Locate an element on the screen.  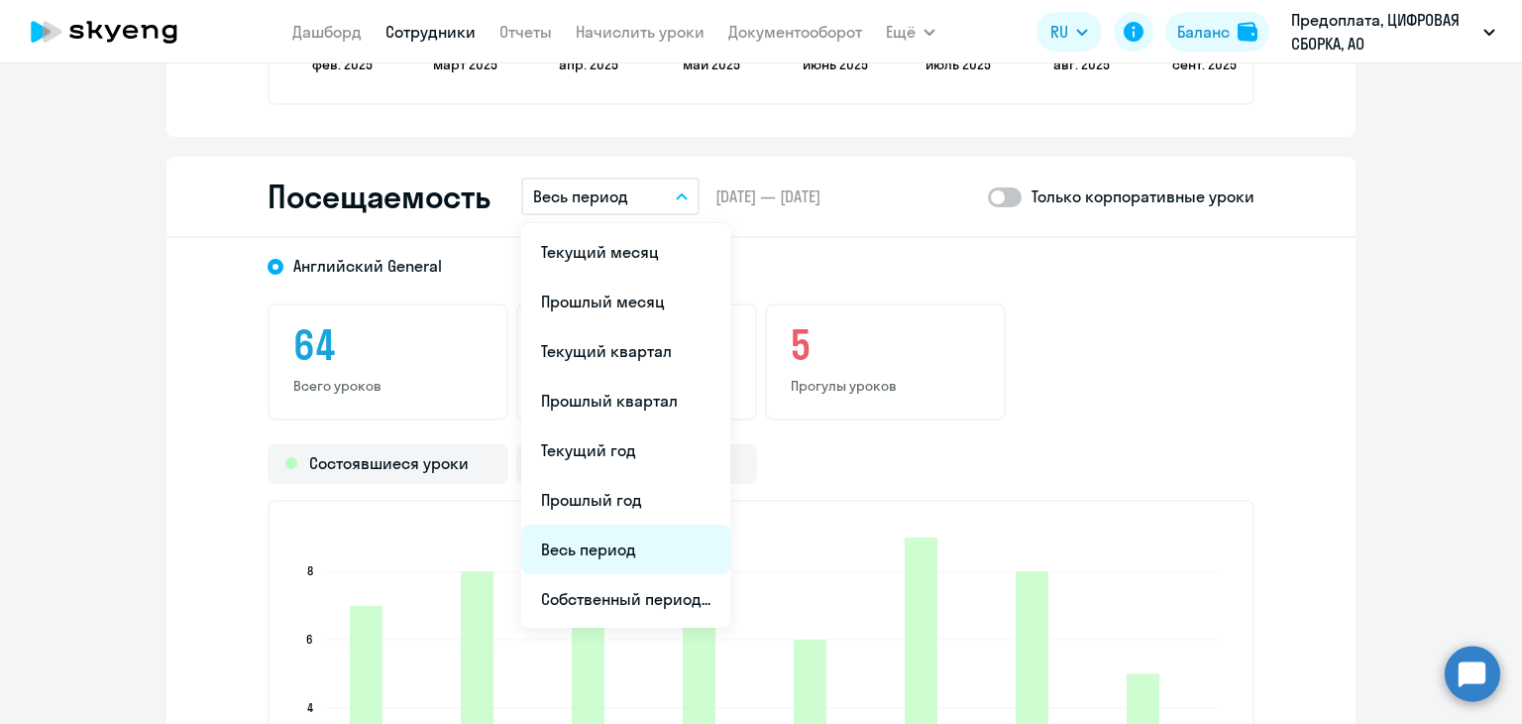
button: Ещё is located at coordinates (911, 32).